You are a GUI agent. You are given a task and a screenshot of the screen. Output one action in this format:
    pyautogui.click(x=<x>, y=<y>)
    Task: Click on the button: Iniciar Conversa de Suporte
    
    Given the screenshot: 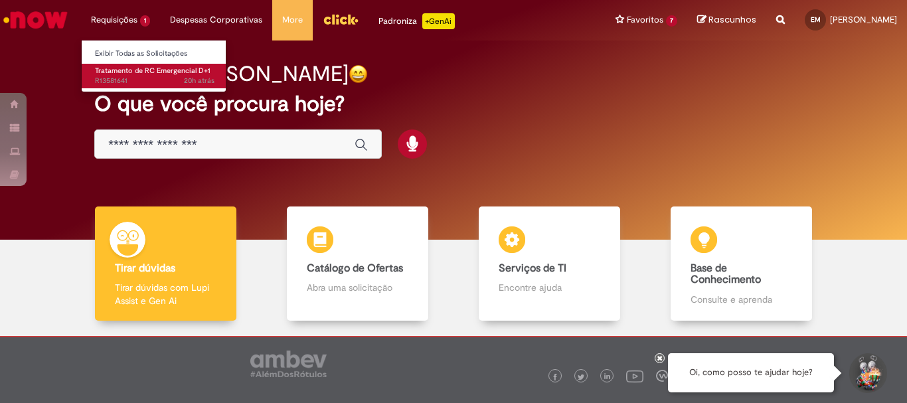 What is the action you would take?
    pyautogui.click(x=868, y=373)
    